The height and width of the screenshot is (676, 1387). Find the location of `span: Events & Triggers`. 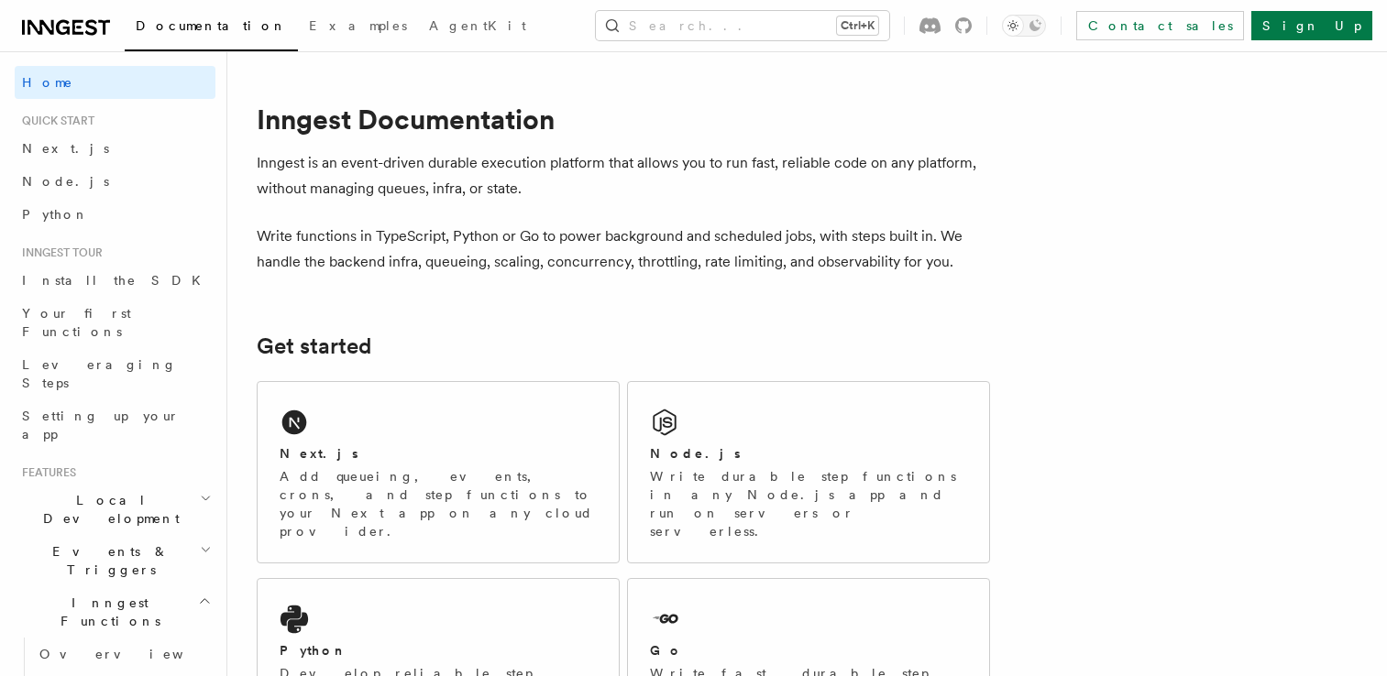

span: Events & Triggers is located at coordinates (107, 561).